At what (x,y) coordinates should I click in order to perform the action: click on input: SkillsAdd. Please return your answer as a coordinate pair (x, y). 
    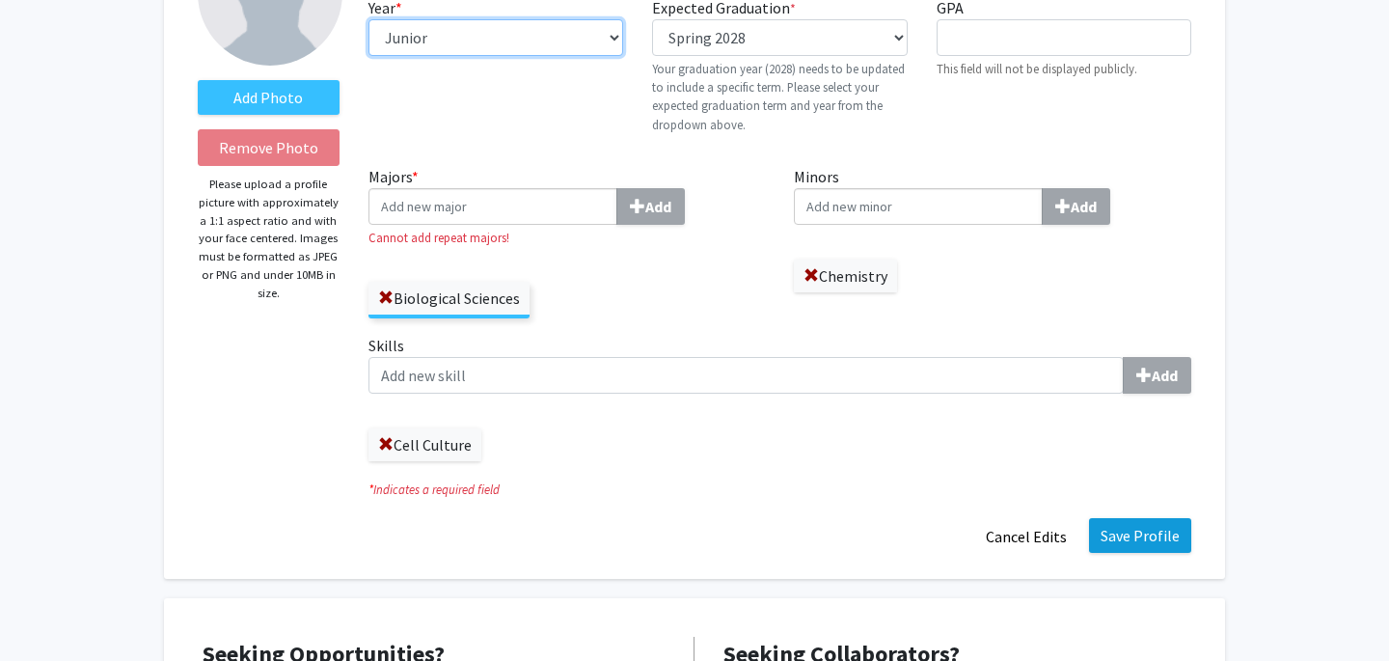
    Looking at the image, I should click on (746, 375).